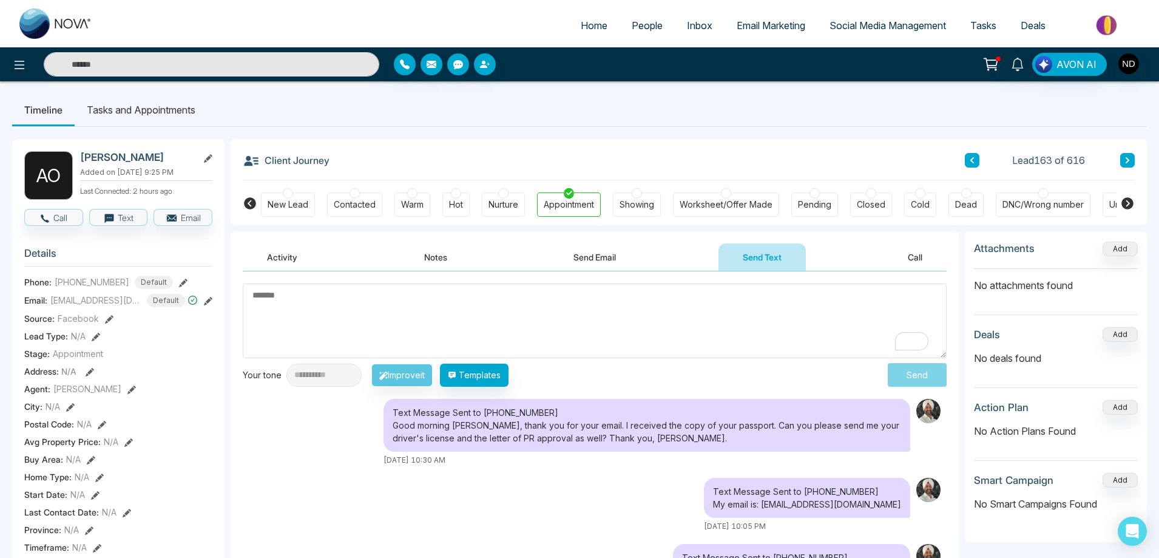  Describe the element at coordinates (49, 175) in the screenshot. I see `div: A O` at that location.